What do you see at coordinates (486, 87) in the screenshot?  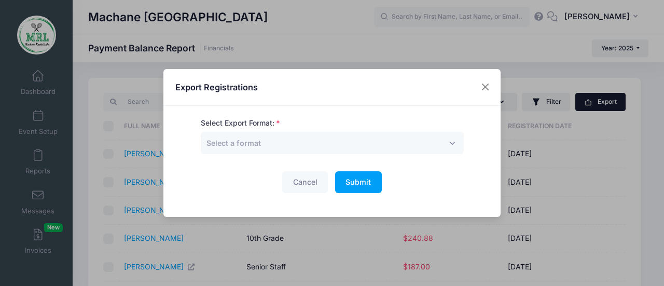 I see `button: Close` at bounding box center [486, 87].